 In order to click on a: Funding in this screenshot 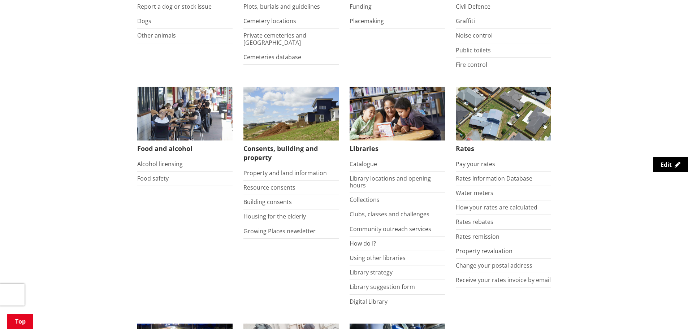, I will do `click(360, 6)`.